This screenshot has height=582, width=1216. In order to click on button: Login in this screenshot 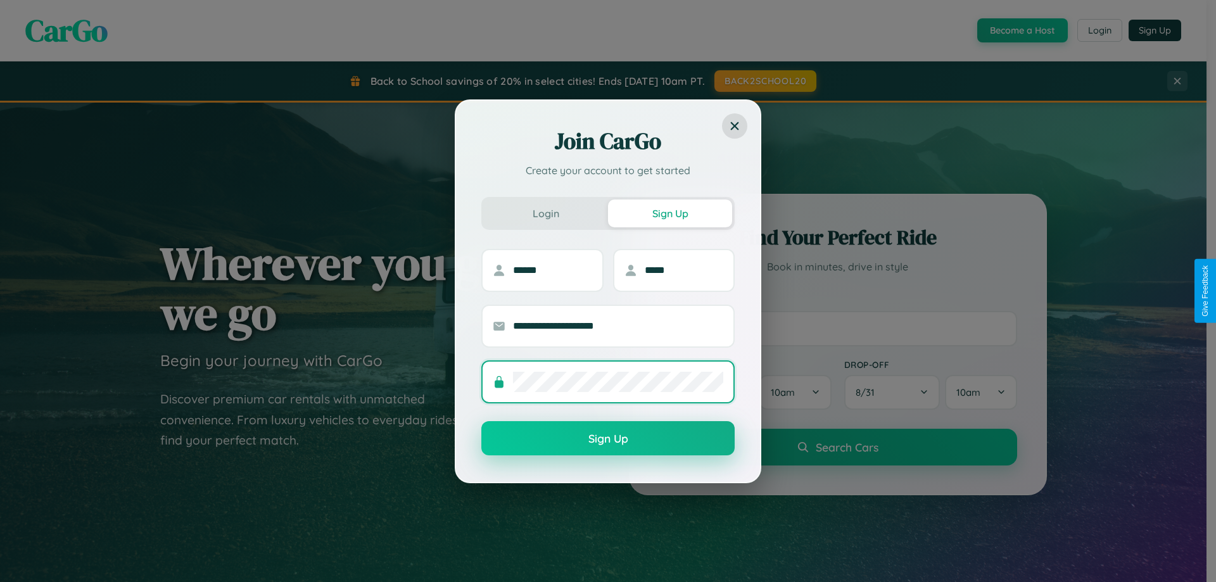, I will do `click(546, 213)`.